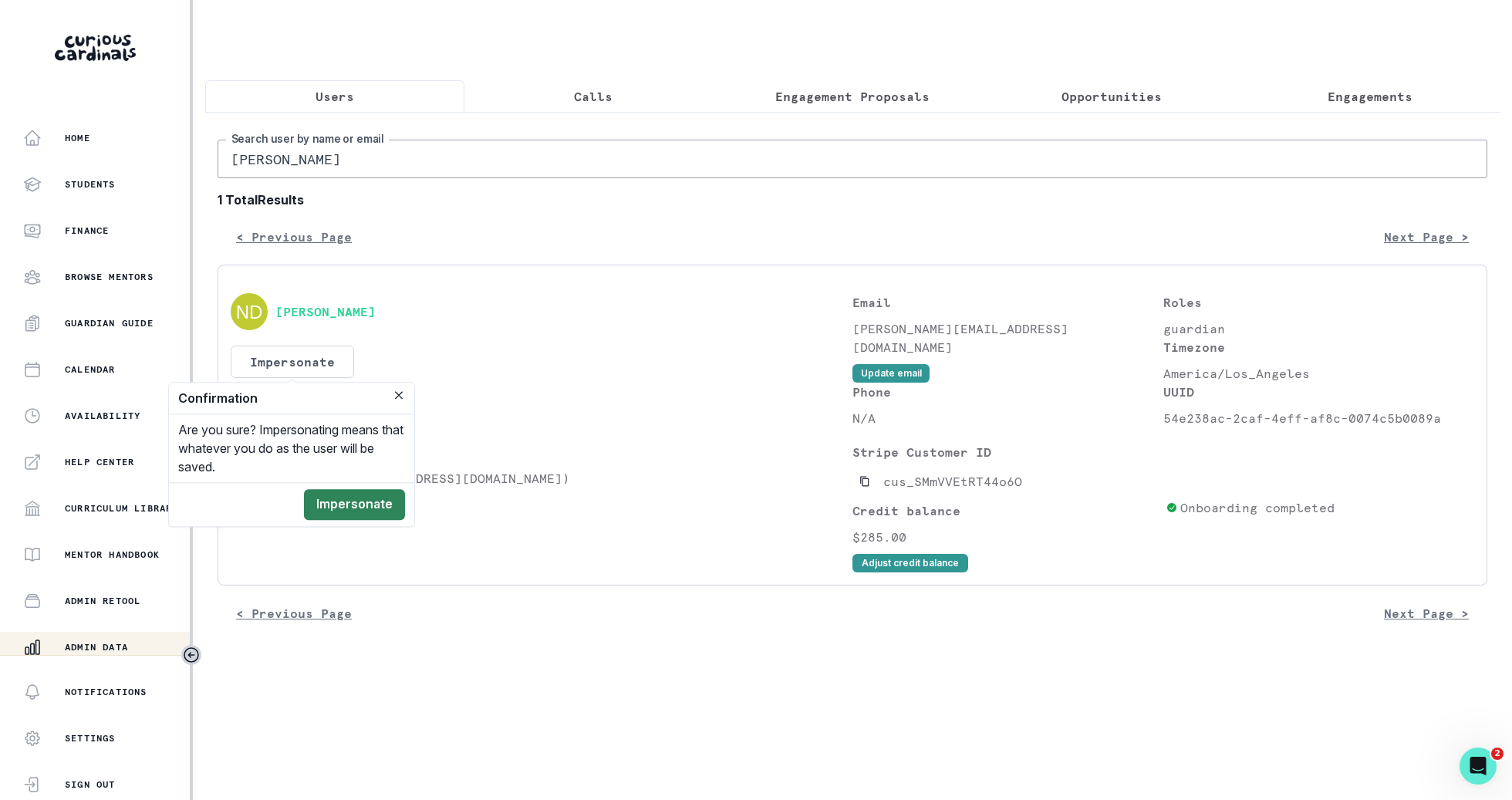 The height and width of the screenshot is (800, 1512). I want to click on p: 54e238ac-2caf-4eff-af8c-0074c5b0089a, so click(1319, 418).